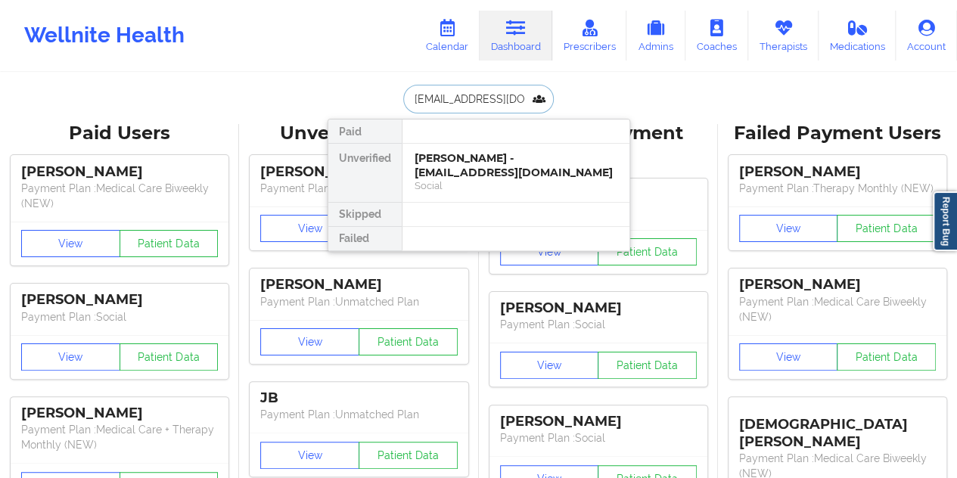 The height and width of the screenshot is (478, 957). I want to click on a: Prescribers, so click(590, 36).